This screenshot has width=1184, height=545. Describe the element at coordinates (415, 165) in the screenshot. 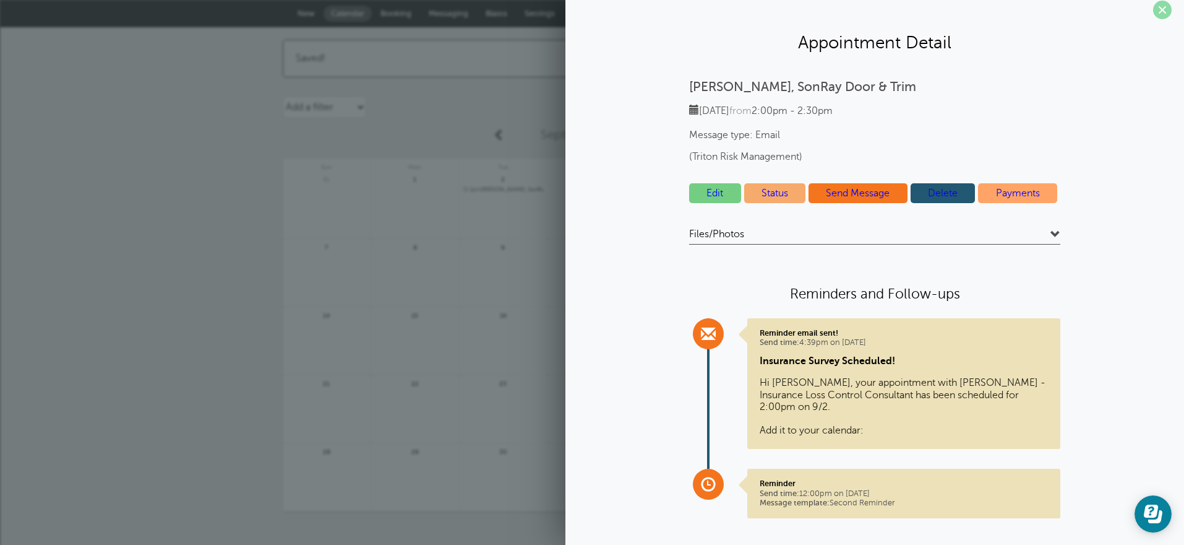

I see `span: Mon` at that location.